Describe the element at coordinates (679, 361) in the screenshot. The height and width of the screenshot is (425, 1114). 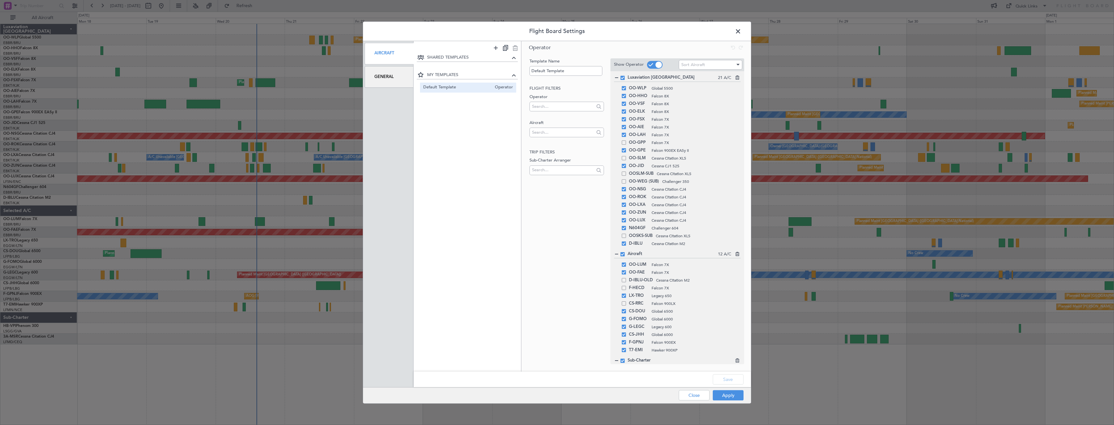
I see `span: Sub-Charter` at that location.